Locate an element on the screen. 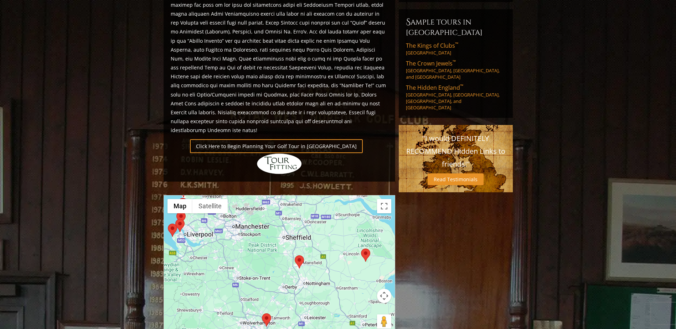 This screenshot has width=676, height=329. span: The Hidden England is located at coordinates (434, 88).